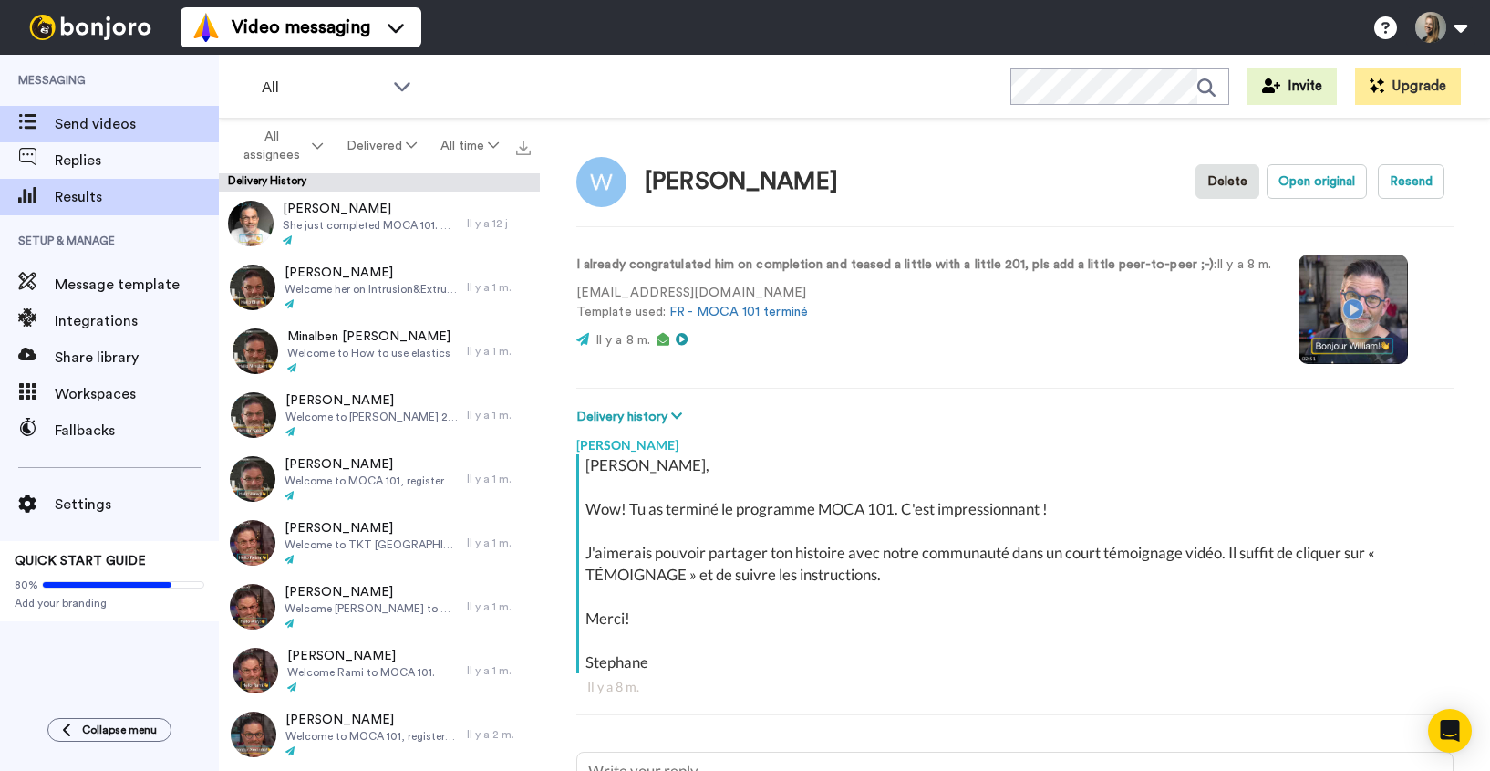 This screenshot has width=1490, height=771. Describe the element at coordinates (253, 287) in the screenshot. I see `img: 97a75d30-bbc5-4b8b-83b8-c8a669725dc0-thumb.jpg` at that location.